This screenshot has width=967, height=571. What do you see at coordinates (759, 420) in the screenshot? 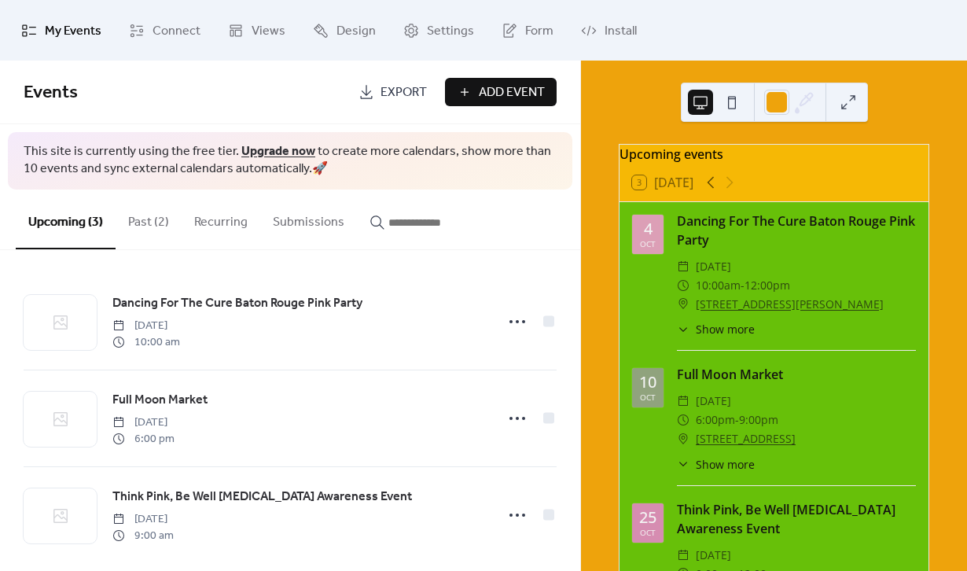
I see `span: 9:00pm` at bounding box center [759, 420].